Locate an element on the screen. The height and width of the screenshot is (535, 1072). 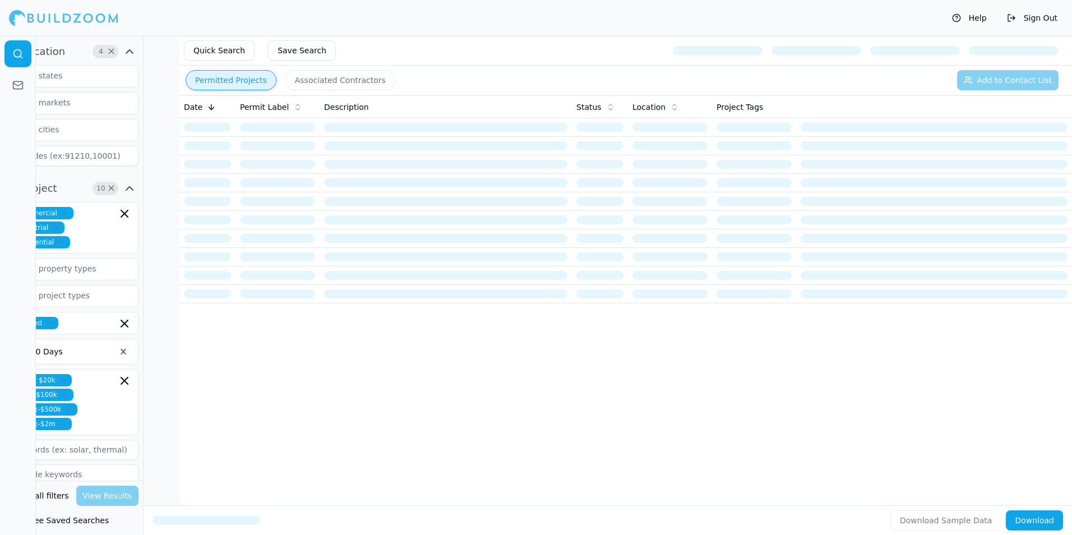
button: Sign Out is located at coordinates (1032, 18).